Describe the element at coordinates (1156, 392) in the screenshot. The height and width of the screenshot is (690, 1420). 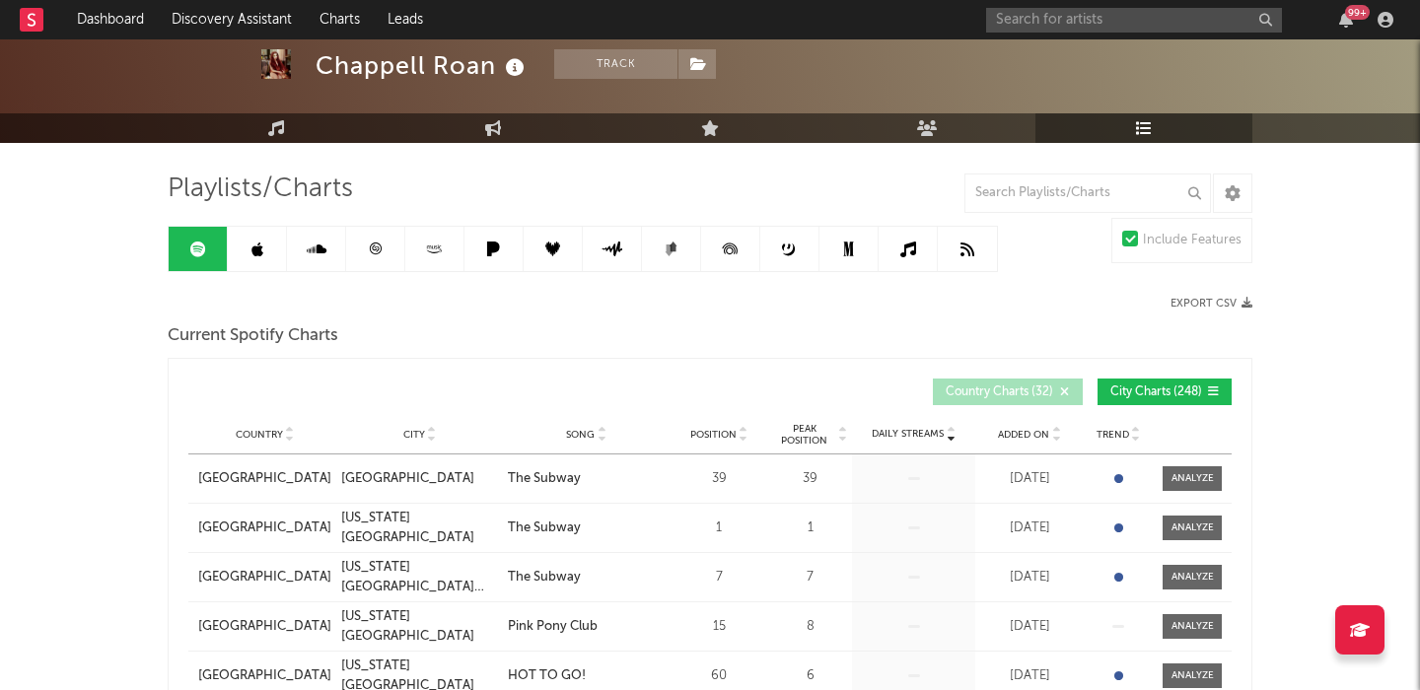
I see `span: City Charts ( 248 )` at that location.